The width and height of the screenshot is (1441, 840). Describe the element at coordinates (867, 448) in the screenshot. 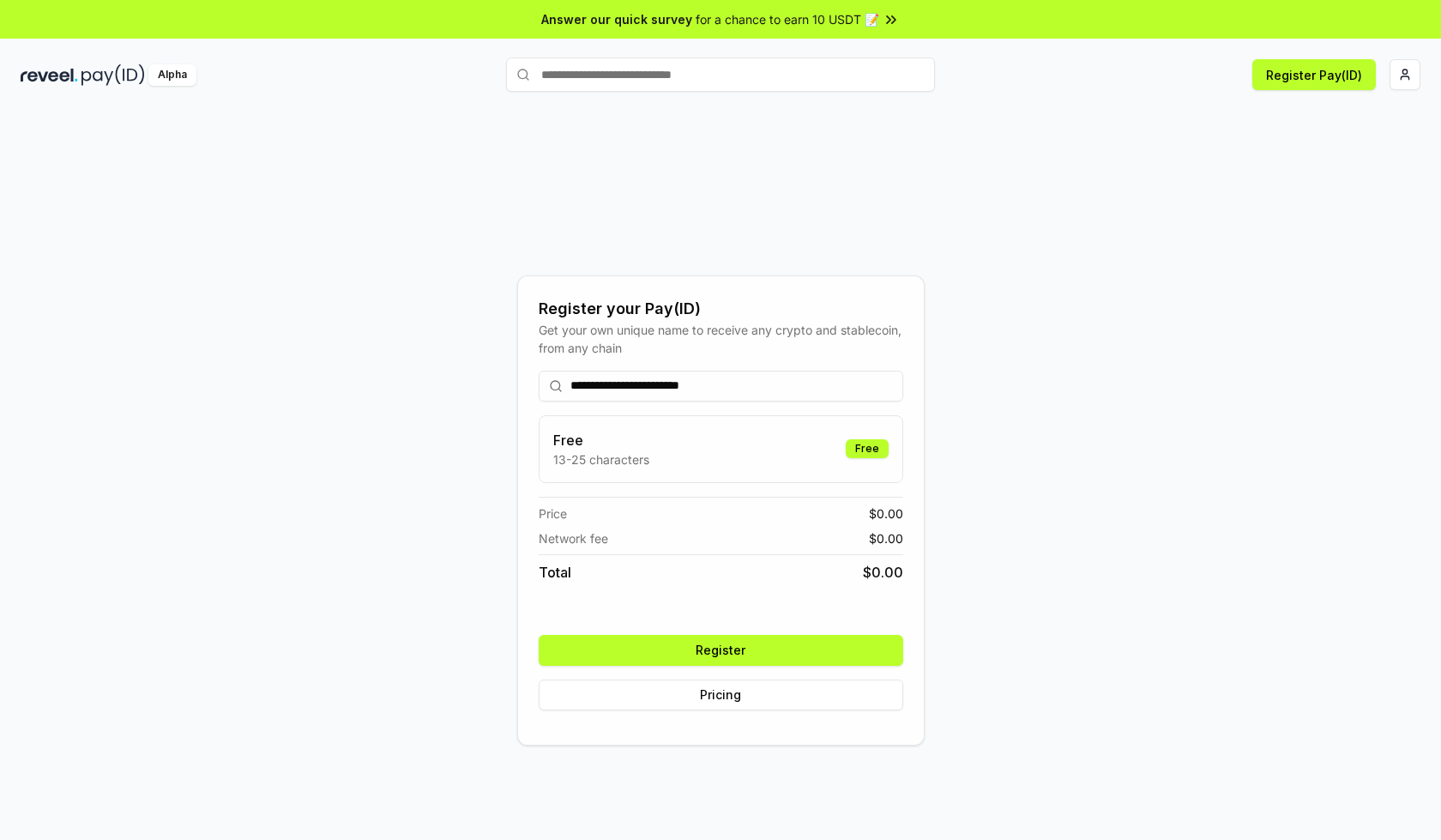

I see `div: Free` at that location.